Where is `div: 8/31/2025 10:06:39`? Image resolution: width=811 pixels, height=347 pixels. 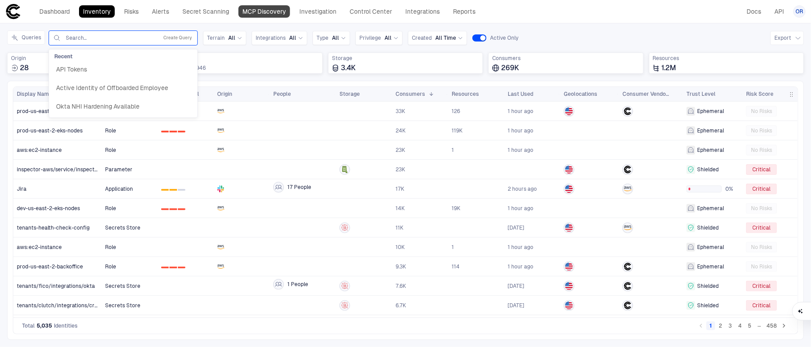
div: 8/31/2025 10:06:39 is located at coordinates (520, 267).